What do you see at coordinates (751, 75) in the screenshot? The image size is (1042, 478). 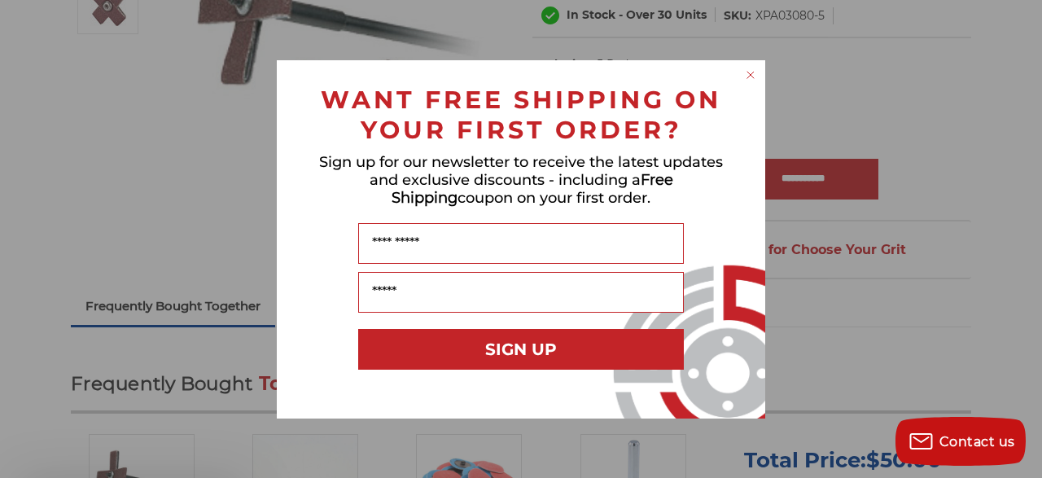 I see `button: Close dialog` at bounding box center [751, 75].